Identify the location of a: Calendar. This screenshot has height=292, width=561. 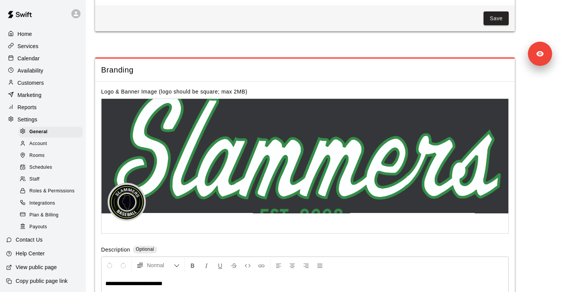
(43, 58).